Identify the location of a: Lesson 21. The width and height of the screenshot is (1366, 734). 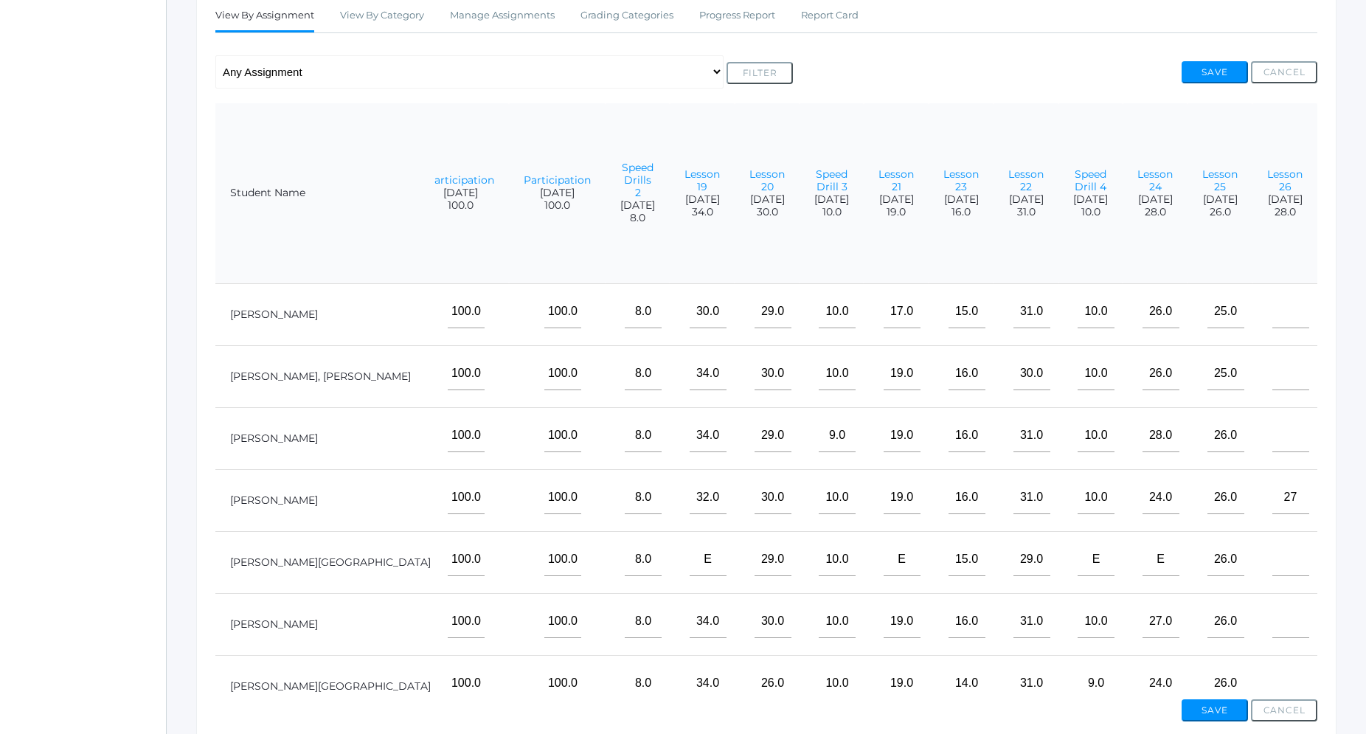
(896, 180).